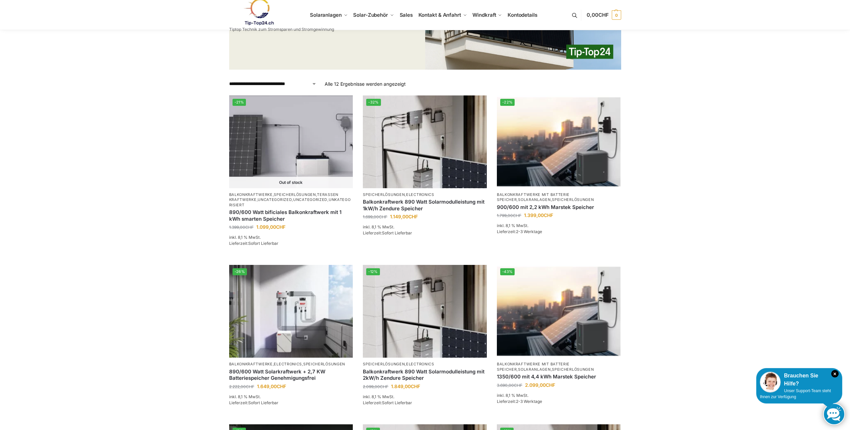  Describe the element at coordinates (603, 15) in the screenshot. I see `a: 0,00CHF 0` at that location.